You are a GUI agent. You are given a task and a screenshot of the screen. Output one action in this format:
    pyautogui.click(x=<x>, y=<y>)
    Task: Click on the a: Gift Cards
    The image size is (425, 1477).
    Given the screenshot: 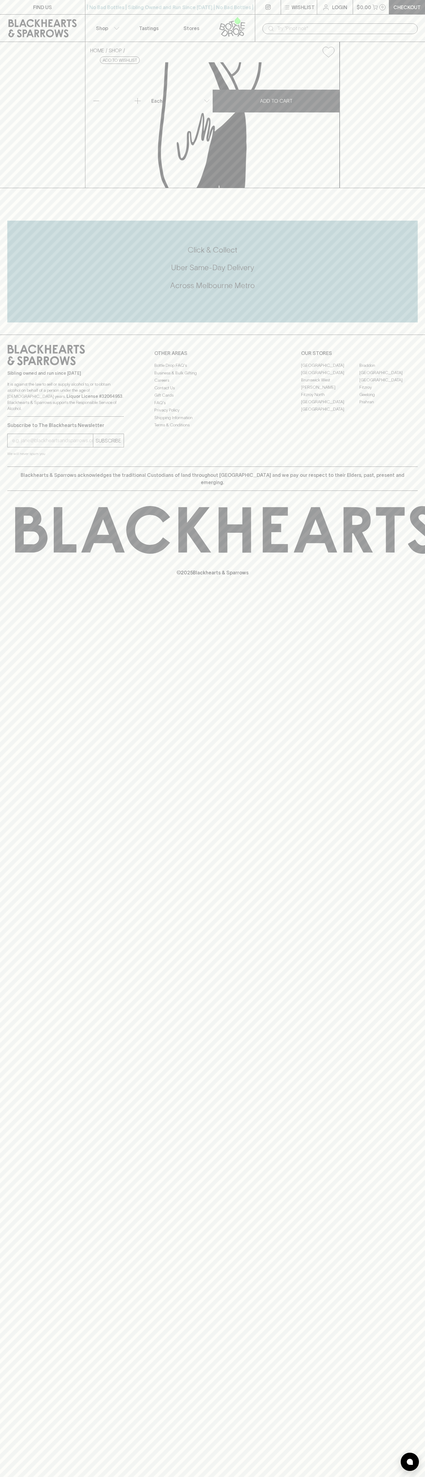 What is the action you would take?
    pyautogui.click(x=213, y=395)
    